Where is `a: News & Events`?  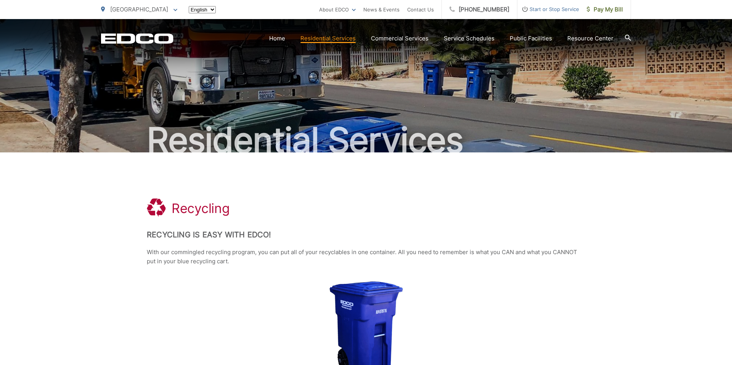
a: News & Events is located at coordinates (381, 10).